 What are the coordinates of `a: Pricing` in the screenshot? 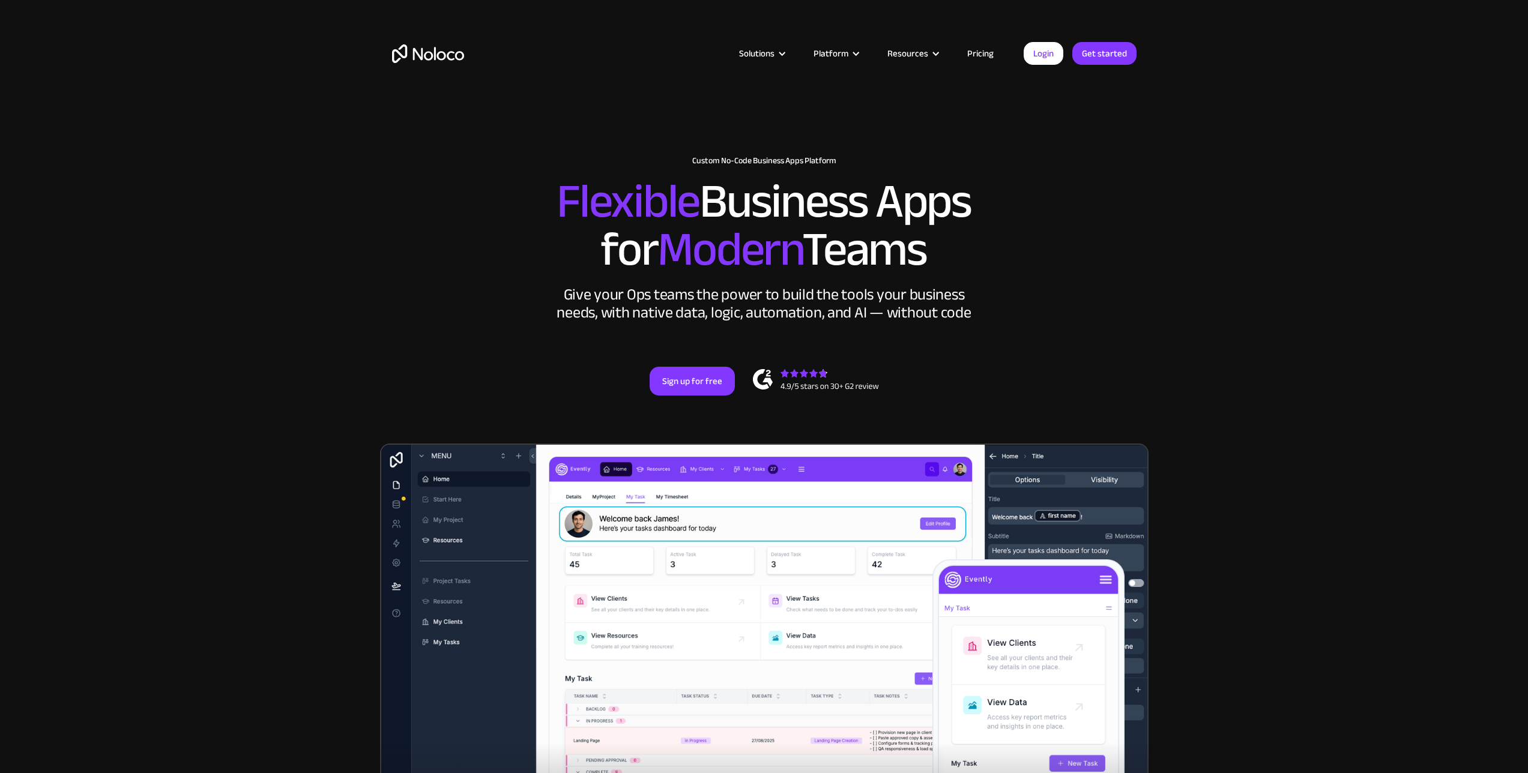 It's located at (980, 53).